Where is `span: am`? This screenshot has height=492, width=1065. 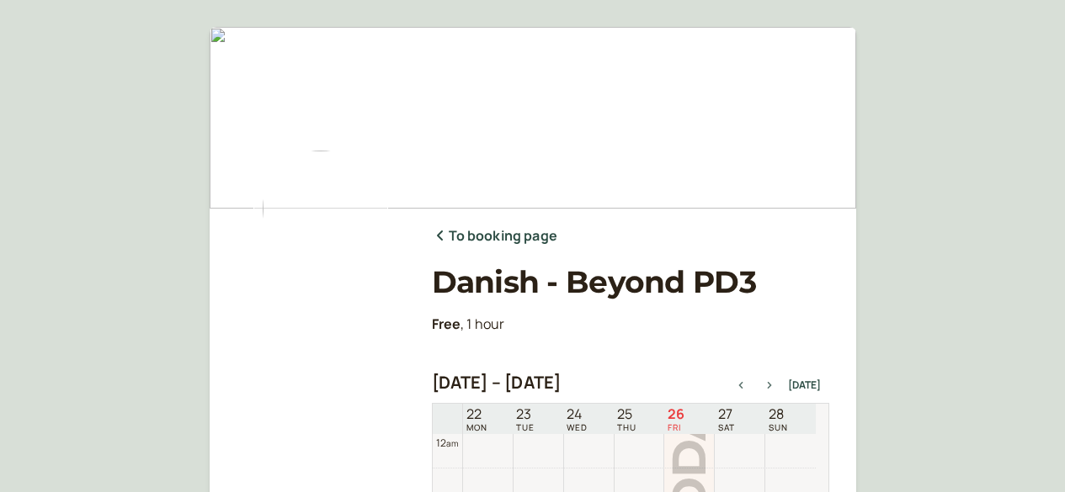 span: am is located at coordinates (452, 444).